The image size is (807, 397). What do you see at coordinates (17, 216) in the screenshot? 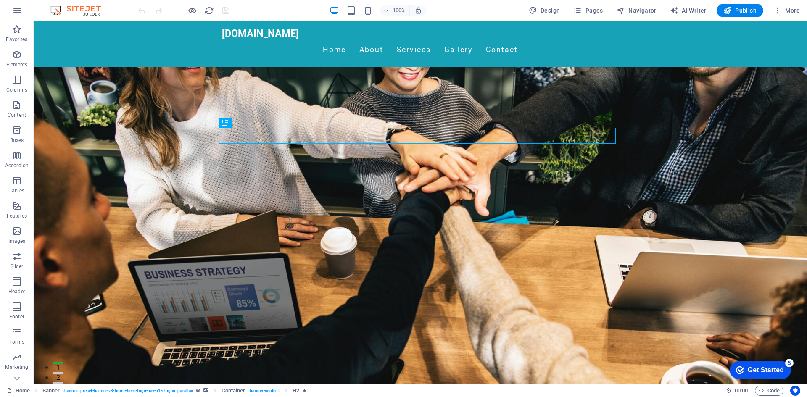
I see `p: Features` at bounding box center [17, 216].